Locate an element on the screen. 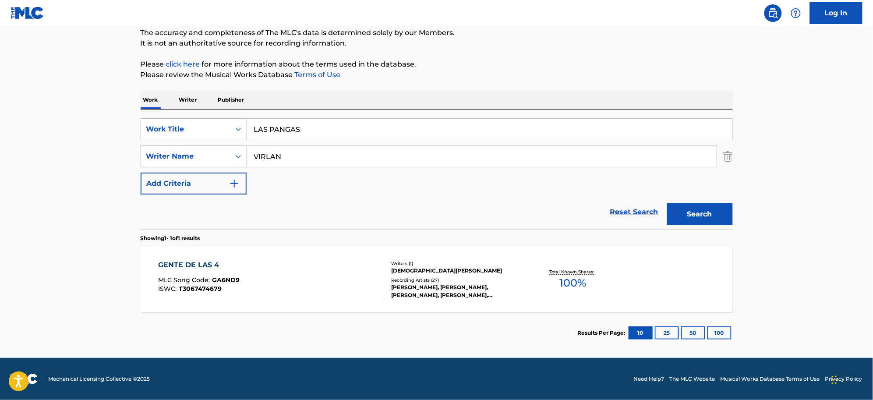 This screenshot has height=400, width=873. span: T3067474679 is located at coordinates (200, 289).